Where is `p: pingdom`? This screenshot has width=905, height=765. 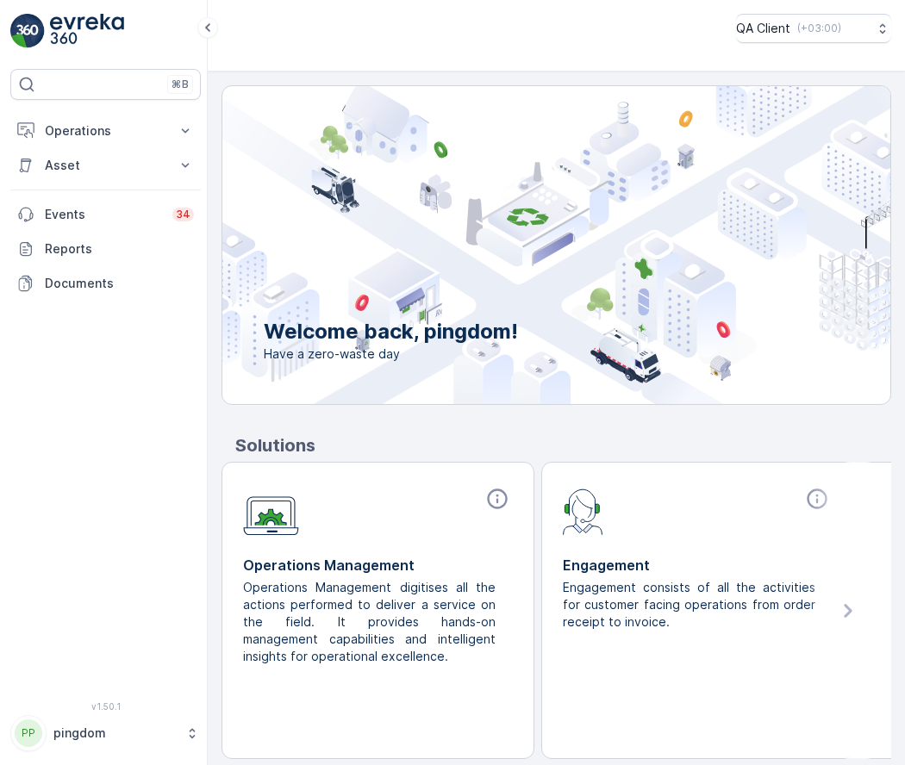
p: pingdom is located at coordinates (115, 733).